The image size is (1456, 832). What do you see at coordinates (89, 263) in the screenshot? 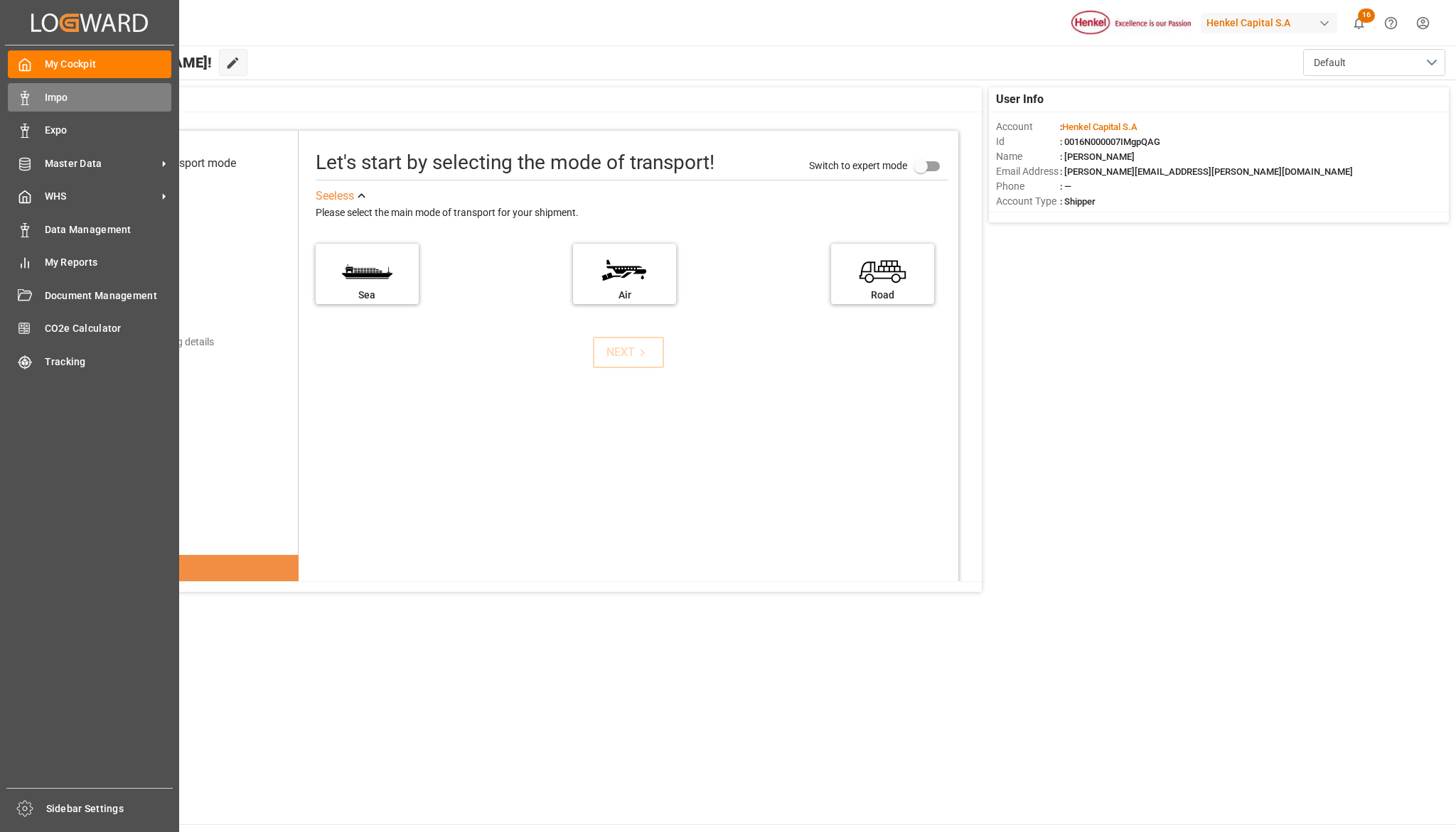
I see `a: My Reports` at bounding box center [89, 263].